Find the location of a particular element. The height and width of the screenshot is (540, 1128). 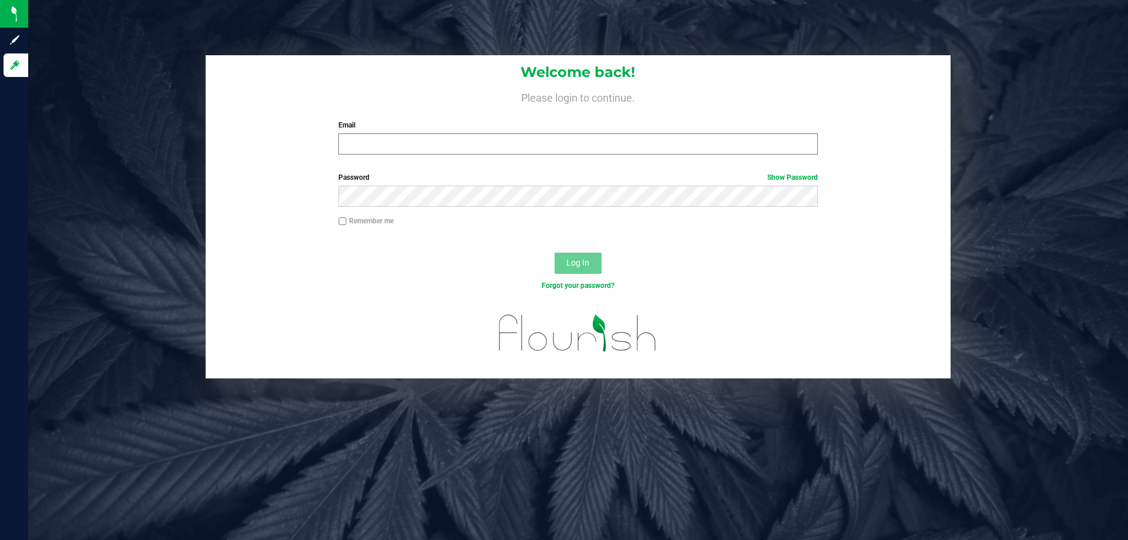

label: Email is located at coordinates (577, 125).